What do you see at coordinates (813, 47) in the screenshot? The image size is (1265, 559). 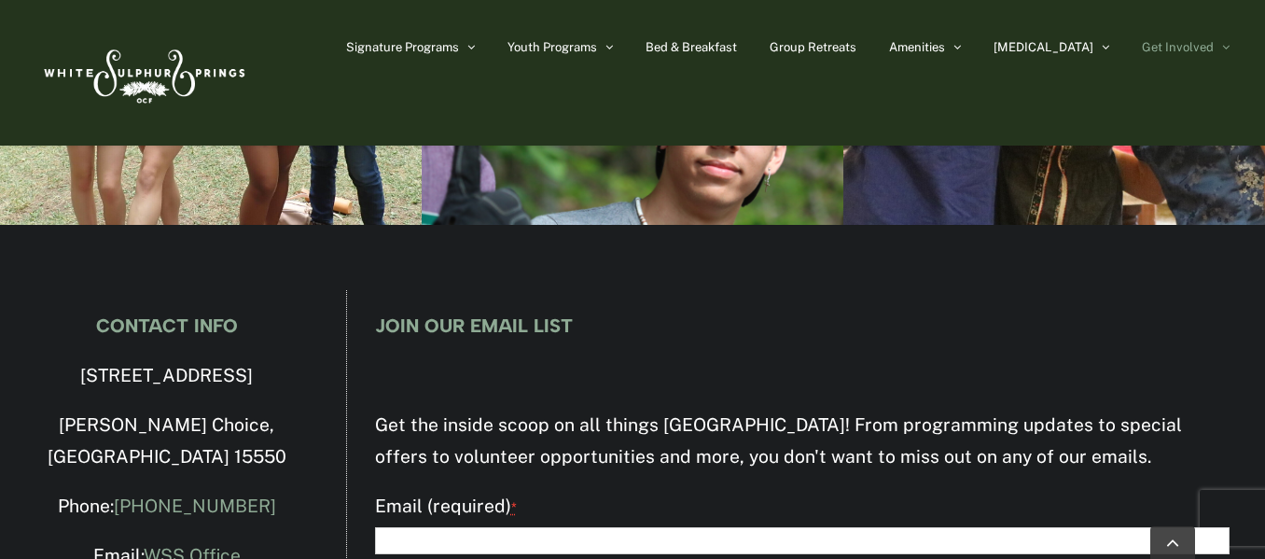 I see `span: Group Retreats` at bounding box center [813, 47].